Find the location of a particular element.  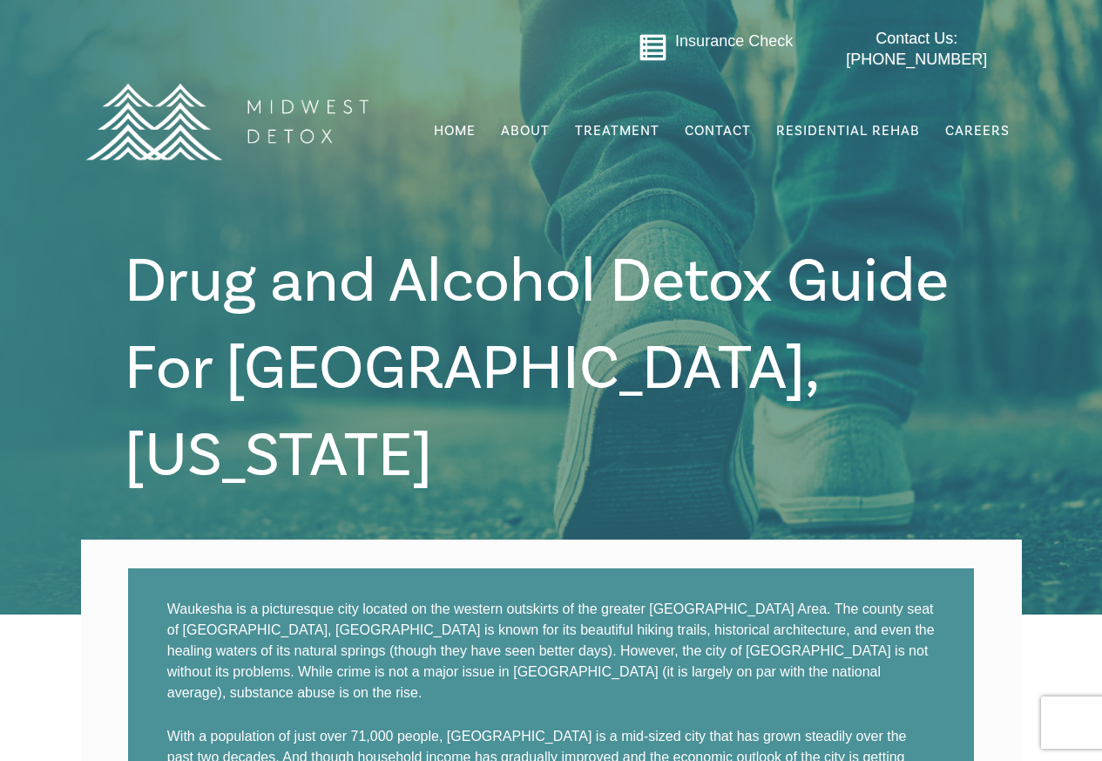

span: Careers is located at coordinates (978, 131).